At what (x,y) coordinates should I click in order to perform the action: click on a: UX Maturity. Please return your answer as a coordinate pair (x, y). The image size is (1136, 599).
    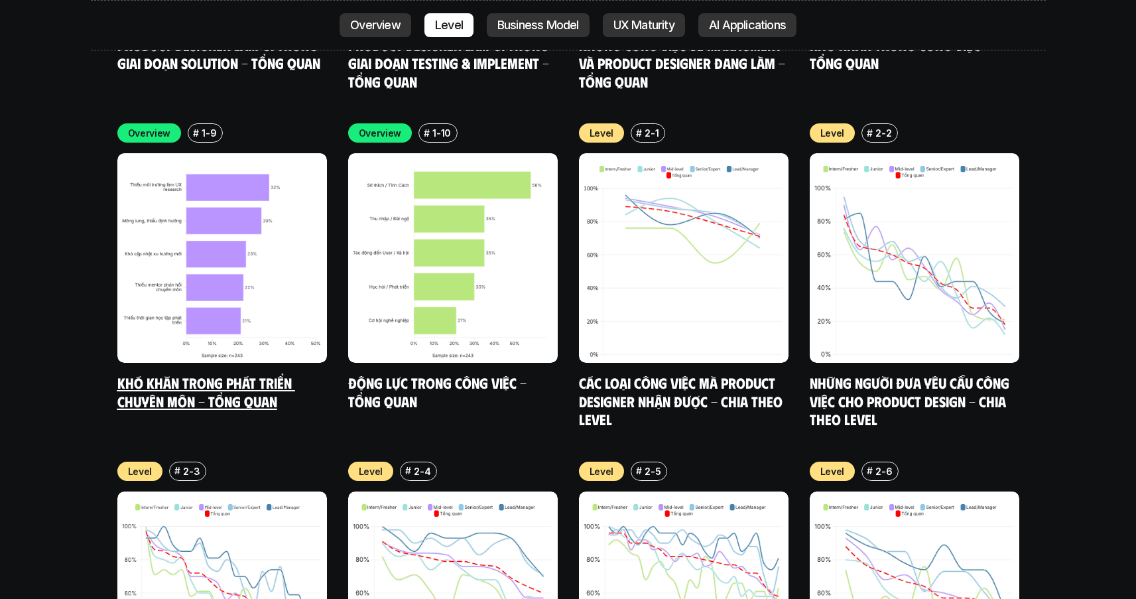
    Looking at the image, I should click on (644, 25).